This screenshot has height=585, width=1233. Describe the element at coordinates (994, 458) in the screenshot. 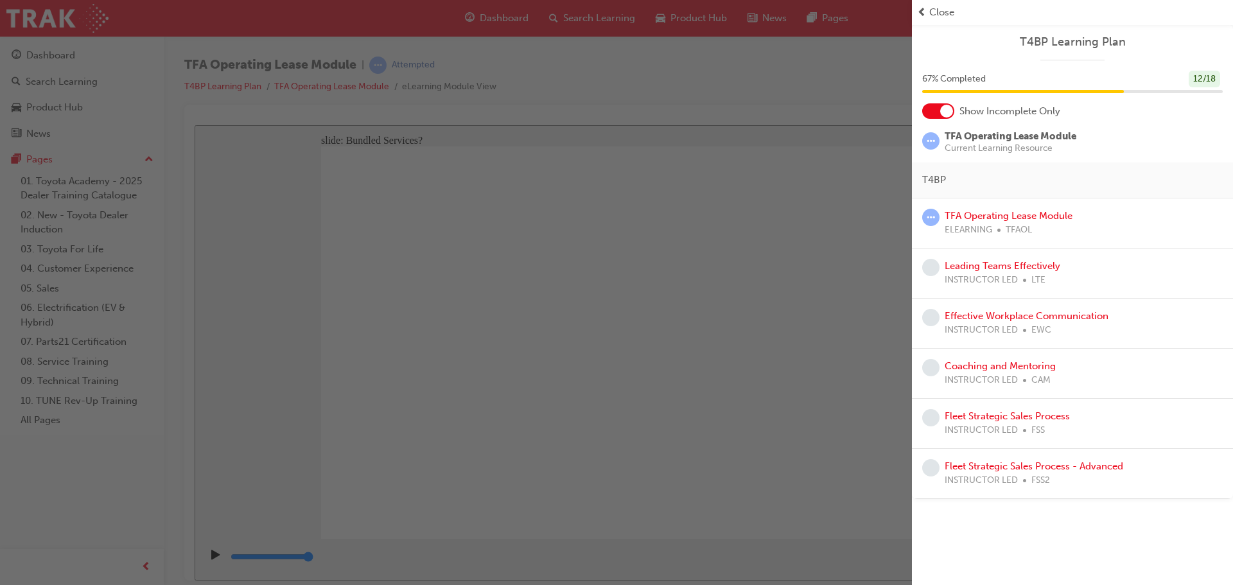

I see `label: Zoom to fit` at that location.